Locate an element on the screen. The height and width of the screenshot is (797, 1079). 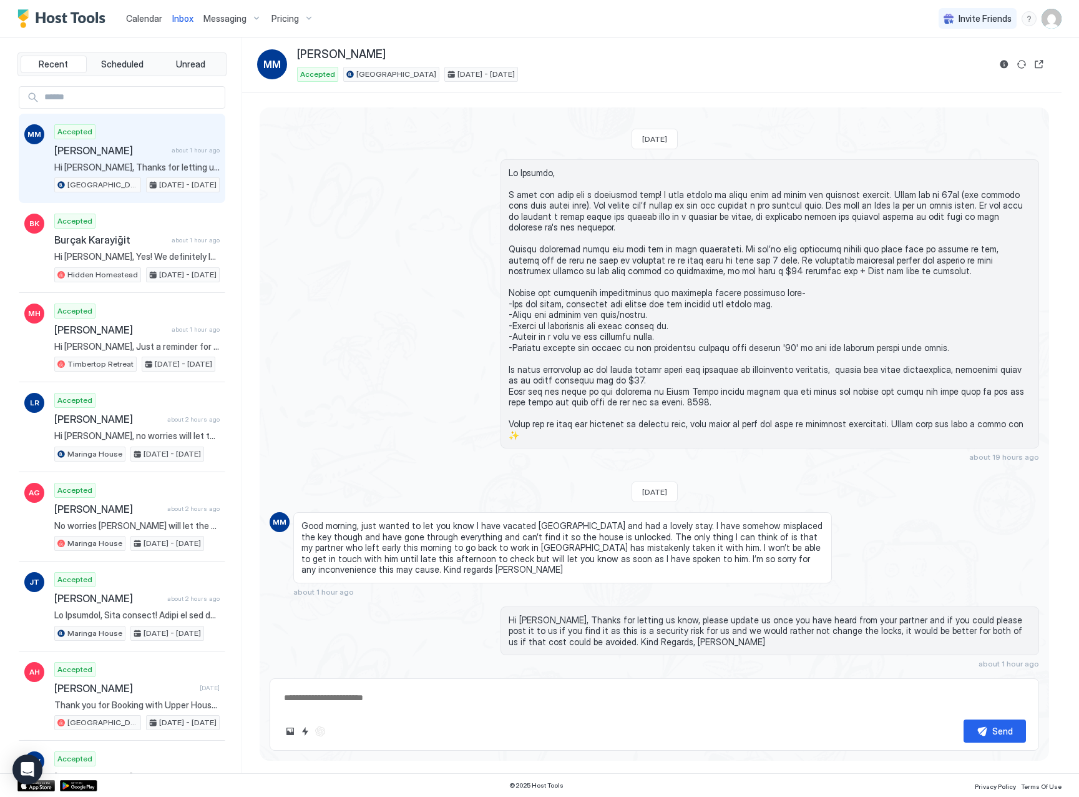
button: Send is located at coordinates (995, 730).